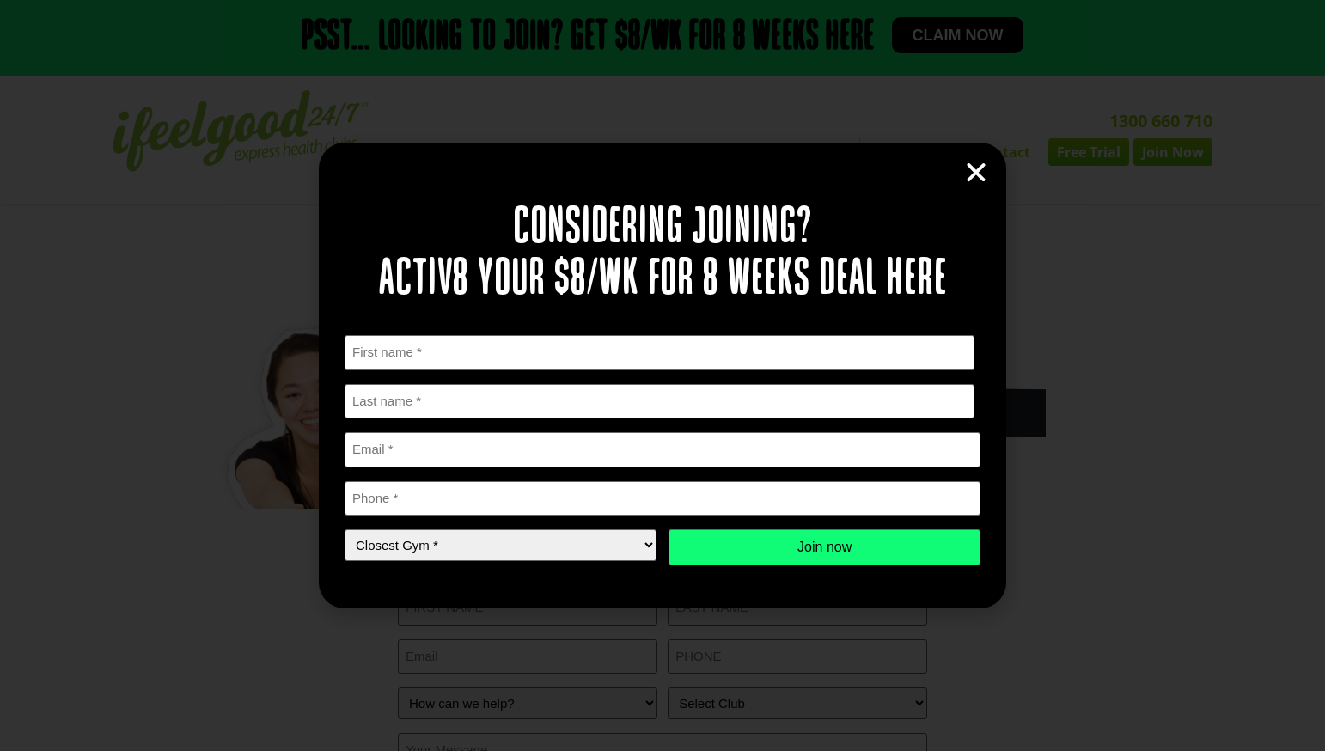 The height and width of the screenshot is (751, 1325). Describe the element at coordinates (663, 254) in the screenshot. I see `h2: Considering joining? Activ8 your $8/wk for 8 weeks deal here` at that location.